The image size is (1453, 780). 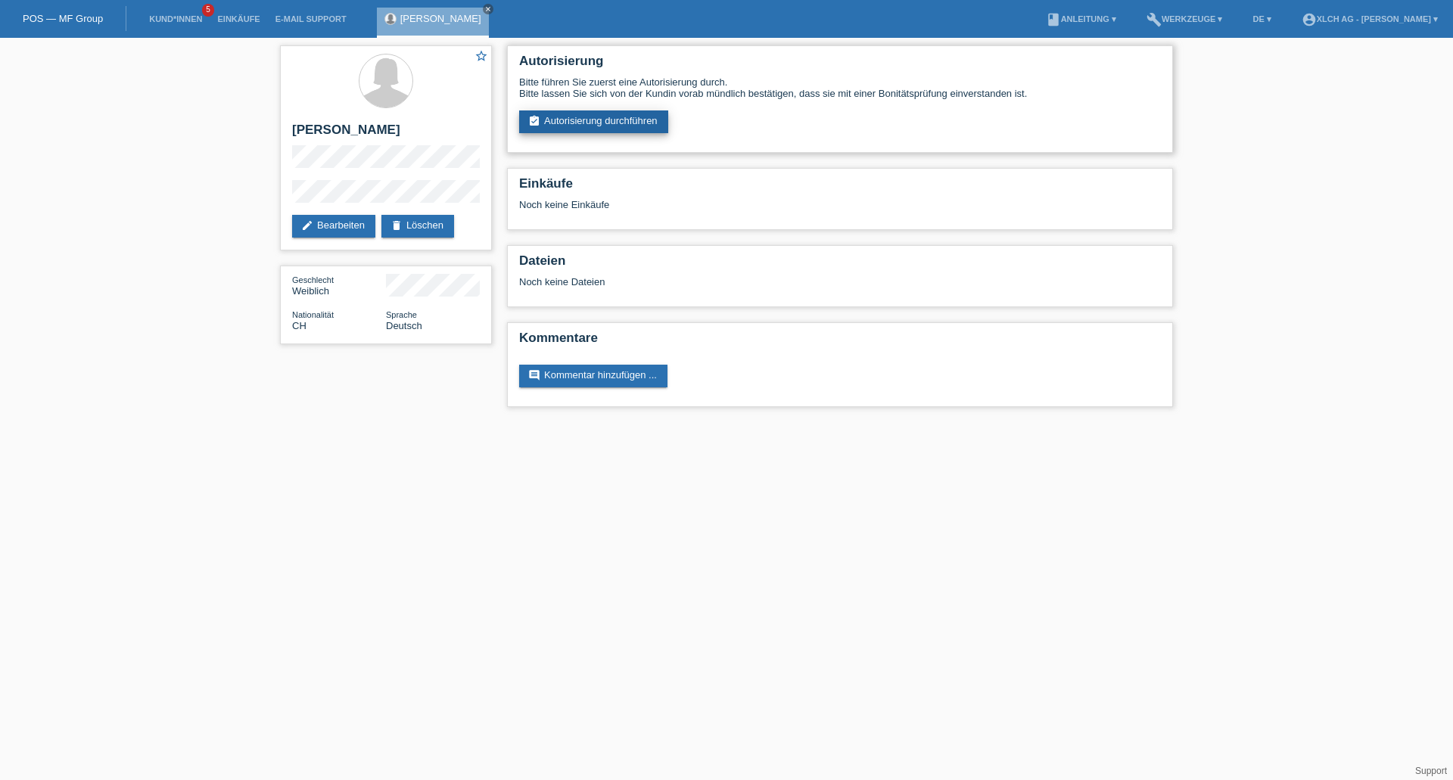 I want to click on span: Geschlecht, so click(x=313, y=280).